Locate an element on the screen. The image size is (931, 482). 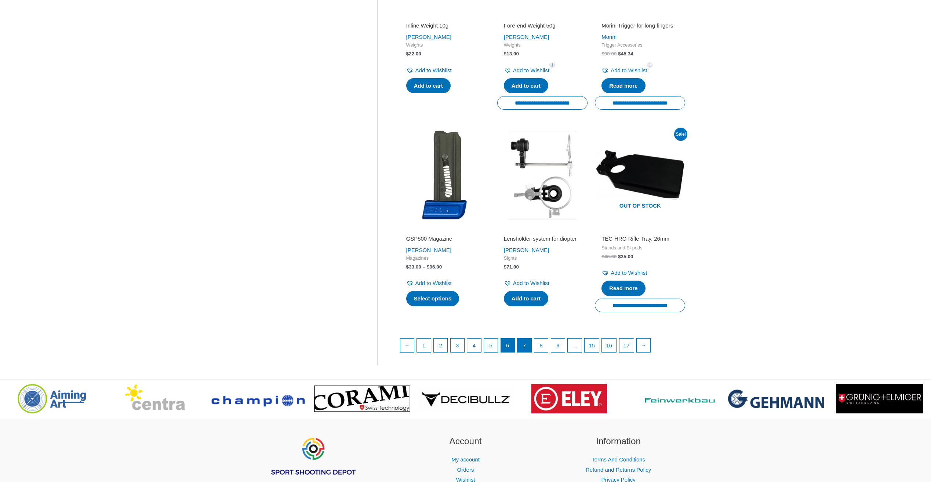
bdi: 96.00 is located at coordinates (434, 267).